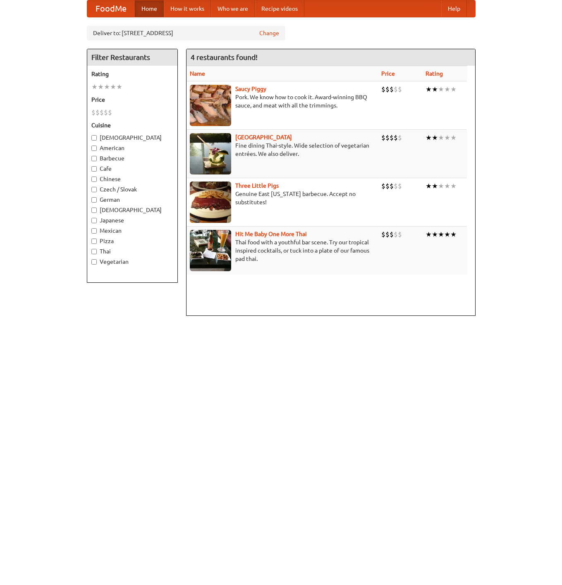 The height and width of the screenshot is (585, 562). What do you see at coordinates (132, 220) in the screenshot?
I see `label: Japanese` at bounding box center [132, 220].